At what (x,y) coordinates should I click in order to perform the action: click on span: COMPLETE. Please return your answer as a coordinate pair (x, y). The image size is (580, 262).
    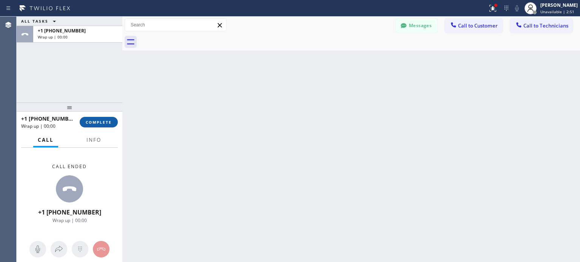
    Looking at the image, I should click on (99, 122).